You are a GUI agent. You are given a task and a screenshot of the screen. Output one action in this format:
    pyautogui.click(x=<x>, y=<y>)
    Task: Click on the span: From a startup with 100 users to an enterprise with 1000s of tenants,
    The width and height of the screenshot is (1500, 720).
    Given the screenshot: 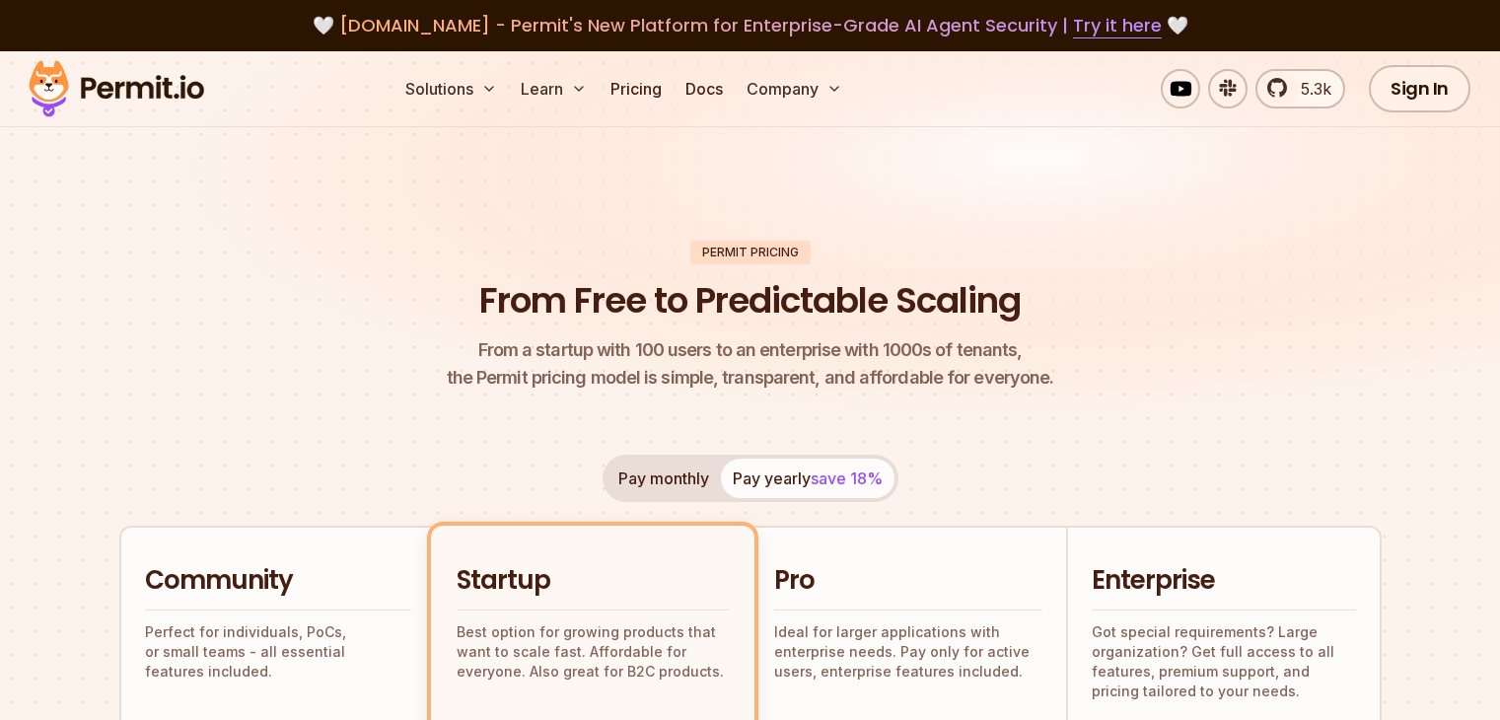 What is the action you would take?
    pyautogui.click(x=751, y=350)
    